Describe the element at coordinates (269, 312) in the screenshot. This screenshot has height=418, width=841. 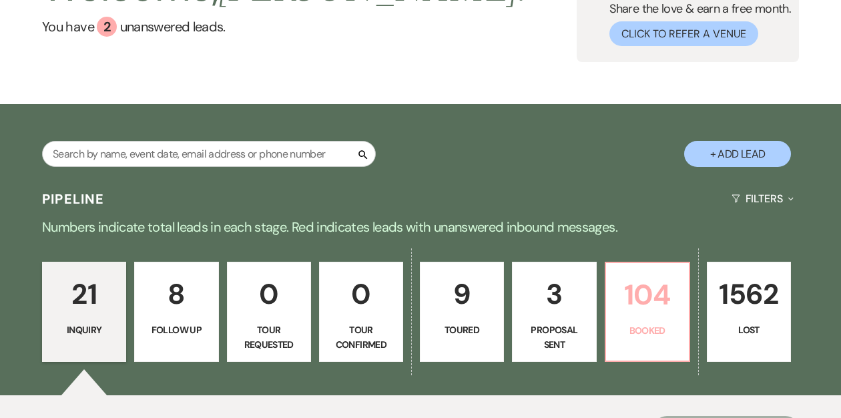
I see `a: 0Tour Requested` at that location.